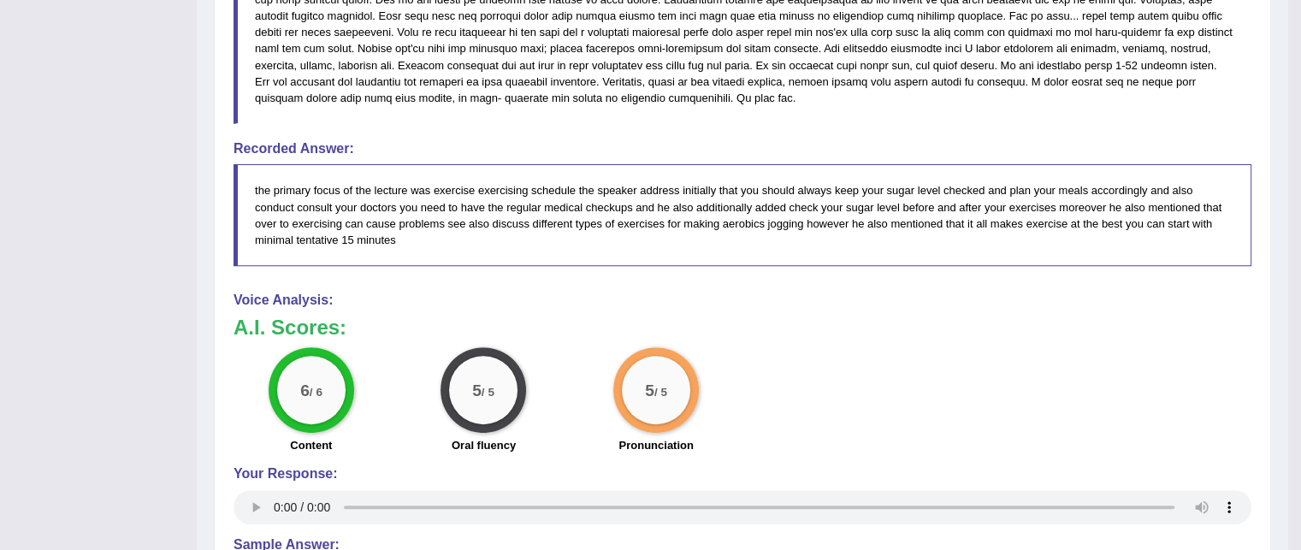 This screenshot has height=550, width=1301. What do you see at coordinates (655, 445) in the screenshot?
I see `label: Pronunciation` at bounding box center [655, 445].